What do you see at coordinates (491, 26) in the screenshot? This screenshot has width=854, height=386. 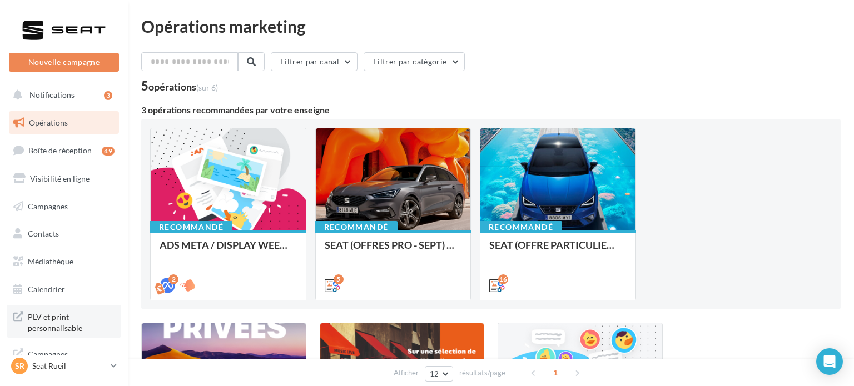 I see `div: Opérations marketing` at bounding box center [491, 26].